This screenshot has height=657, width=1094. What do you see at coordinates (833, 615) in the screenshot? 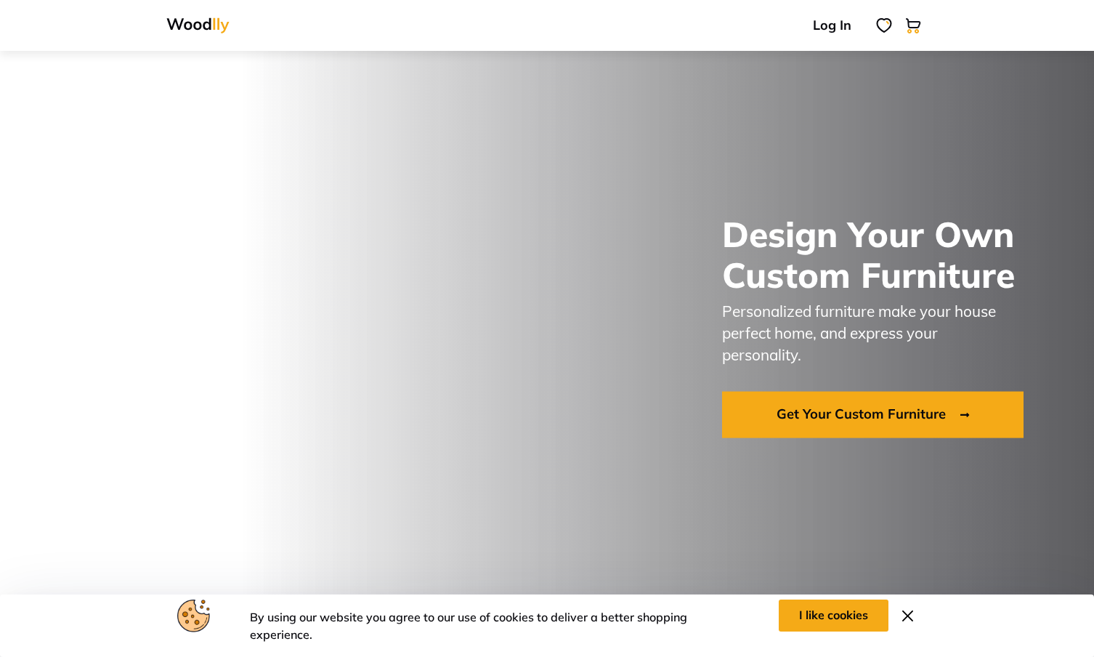
I see `a: I like cookies` at bounding box center [833, 615].